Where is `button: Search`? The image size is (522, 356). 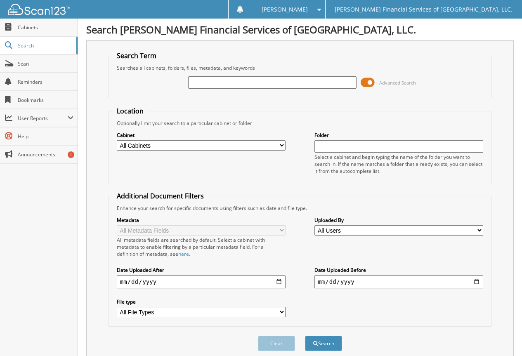 button: Search is located at coordinates (323, 343).